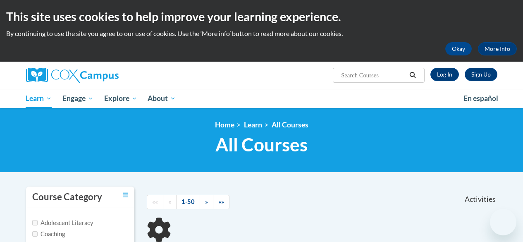 Image resolution: width=523 pixels, height=242 pixels. Describe the element at coordinates (38, 98) in the screenshot. I see `span: Learn` at that location.